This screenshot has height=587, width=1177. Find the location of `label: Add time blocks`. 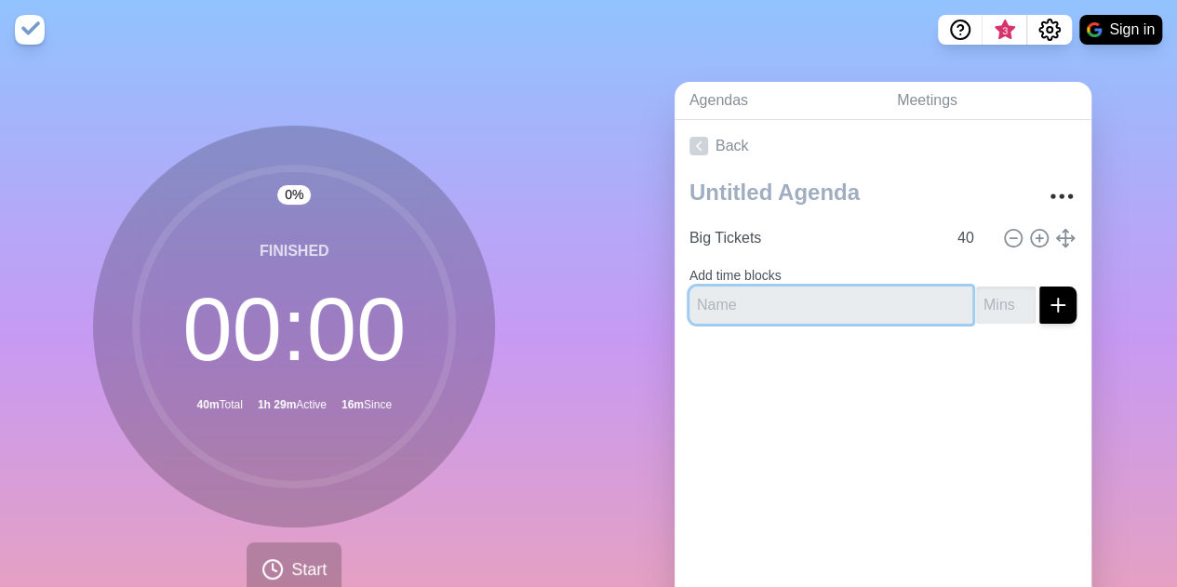

label: Add time blocks is located at coordinates (735, 275).